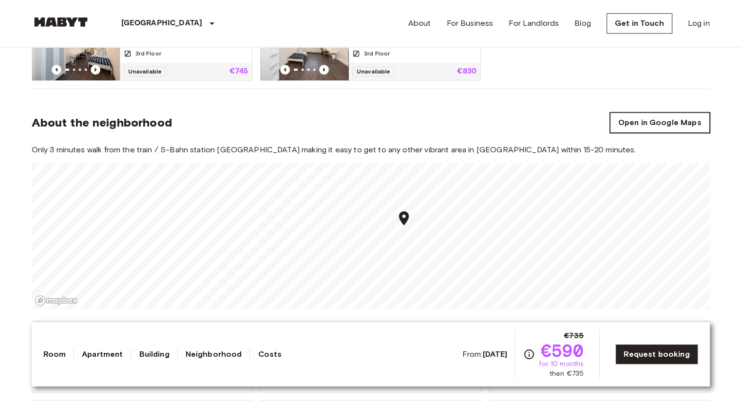 The height and width of the screenshot is (402, 741). I want to click on span: About the neighborhood, so click(102, 123).